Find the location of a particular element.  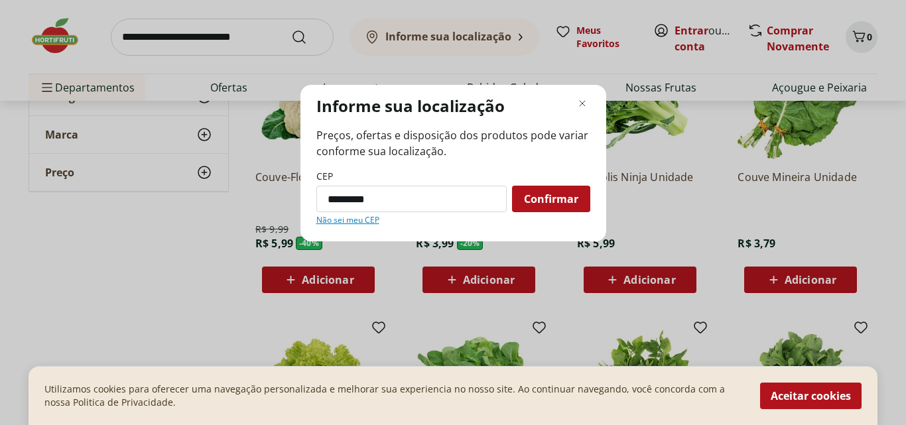

label: CEP is located at coordinates (324, 176).